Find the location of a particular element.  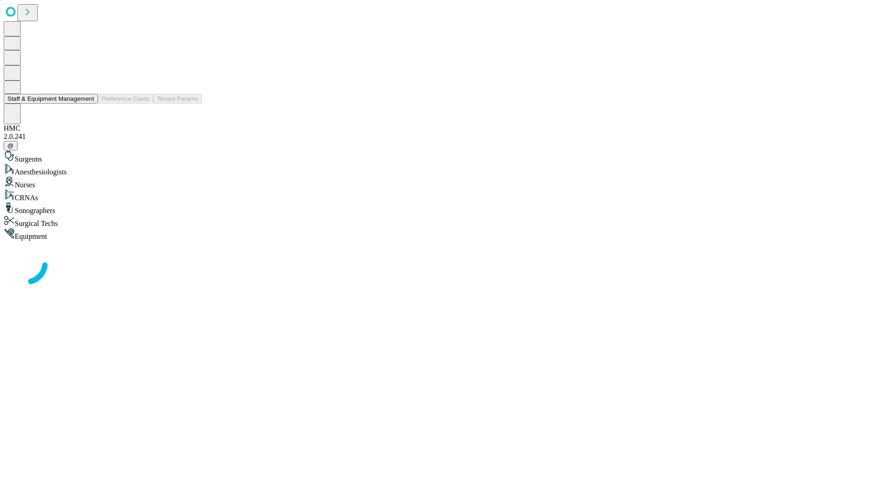

button: Staff & Equipment Management is located at coordinates (51, 98).